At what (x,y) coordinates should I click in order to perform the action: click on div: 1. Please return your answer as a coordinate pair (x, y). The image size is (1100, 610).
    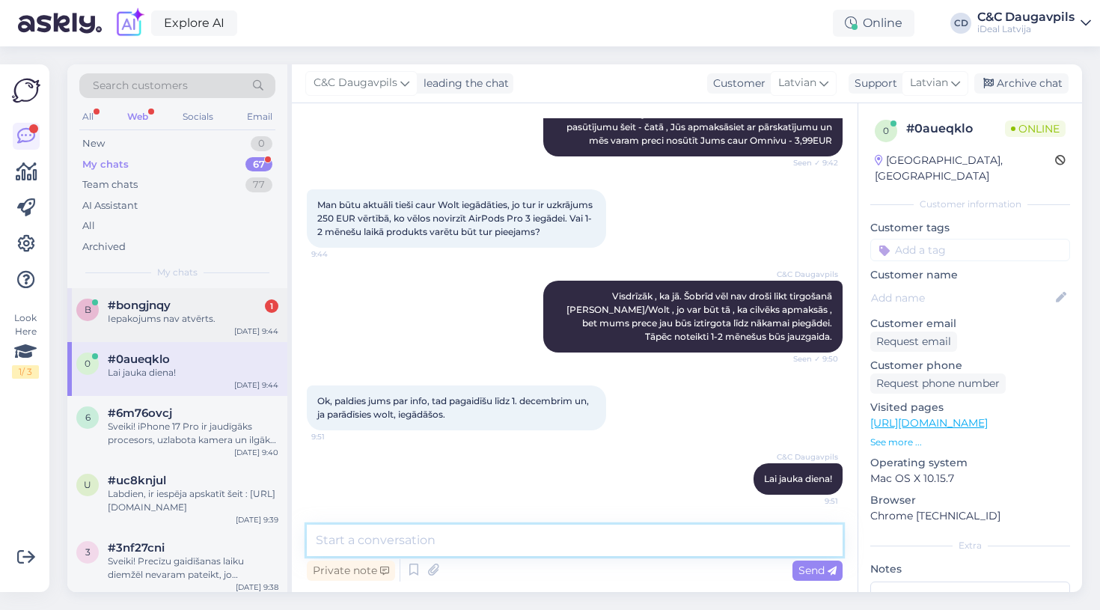
    Looking at the image, I should click on (272, 306).